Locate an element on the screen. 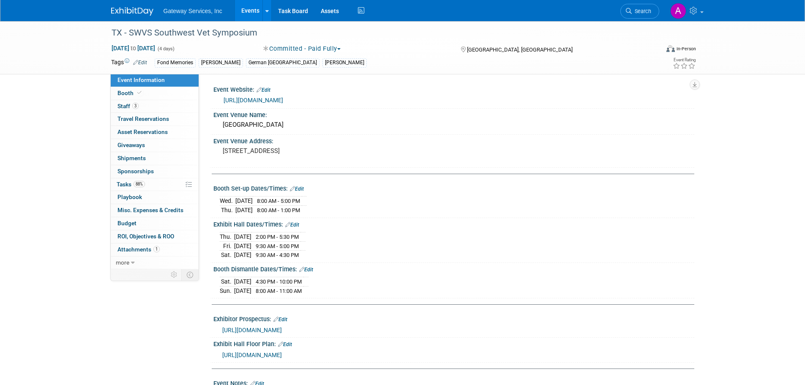 Image resolution: width=805 pixels, height=385 pixels. span: 9:30 AM - 5:00 PM is located at coordinates (277, 246).